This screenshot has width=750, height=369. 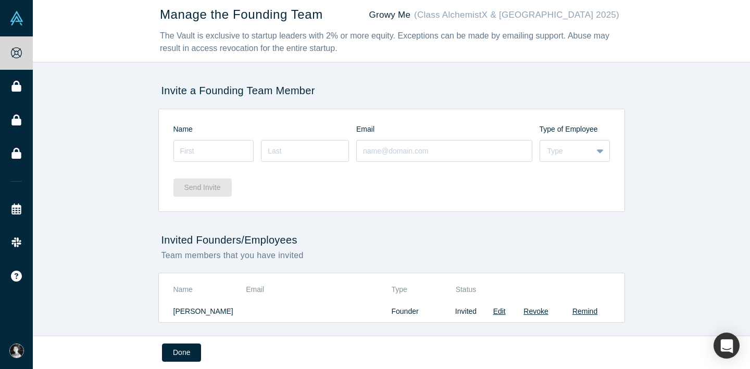 I want to click on td: Invited, so click(x=466, y=312).